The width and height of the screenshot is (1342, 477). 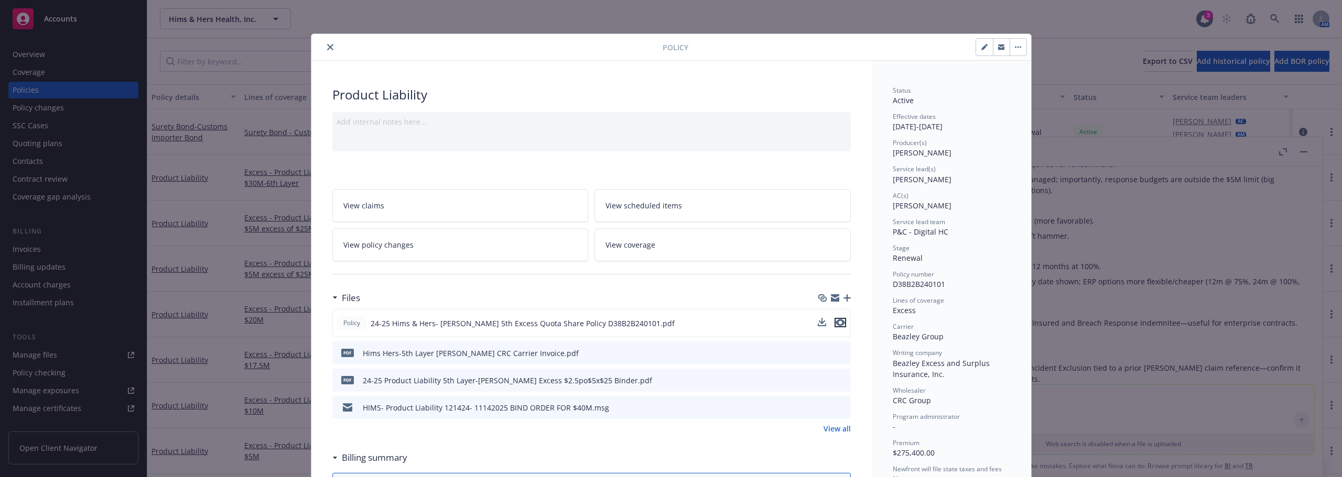 I want to click on span: View policy changes, so click(x=378, y=245).